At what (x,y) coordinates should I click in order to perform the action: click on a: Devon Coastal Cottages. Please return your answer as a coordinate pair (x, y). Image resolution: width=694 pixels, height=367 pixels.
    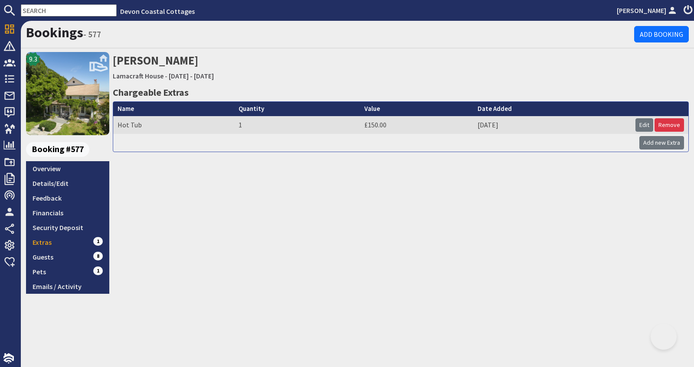
    Looking at the image, I should click on (157, 11).